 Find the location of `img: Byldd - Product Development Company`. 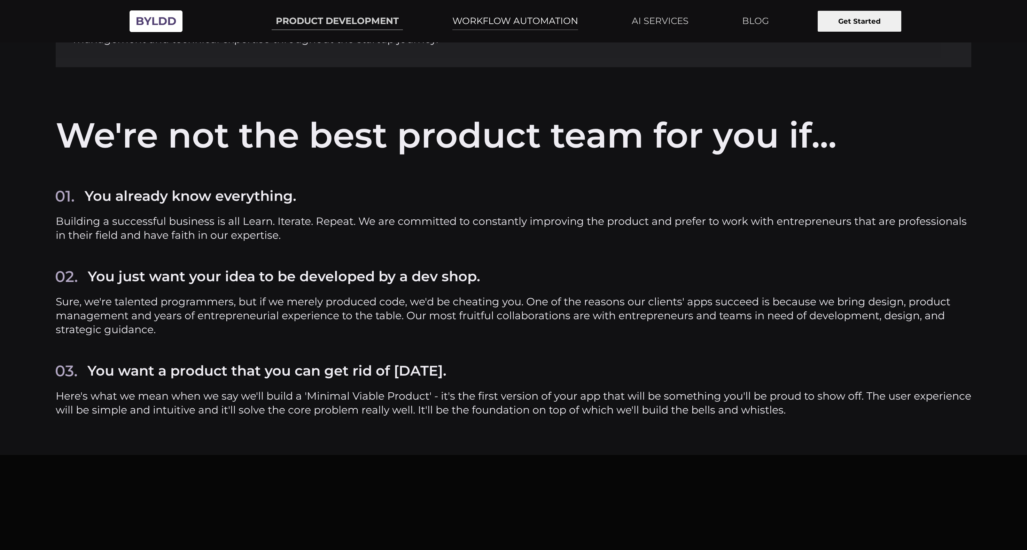

img: Byldd - Product Development Company is located at coordinates (156, 21).